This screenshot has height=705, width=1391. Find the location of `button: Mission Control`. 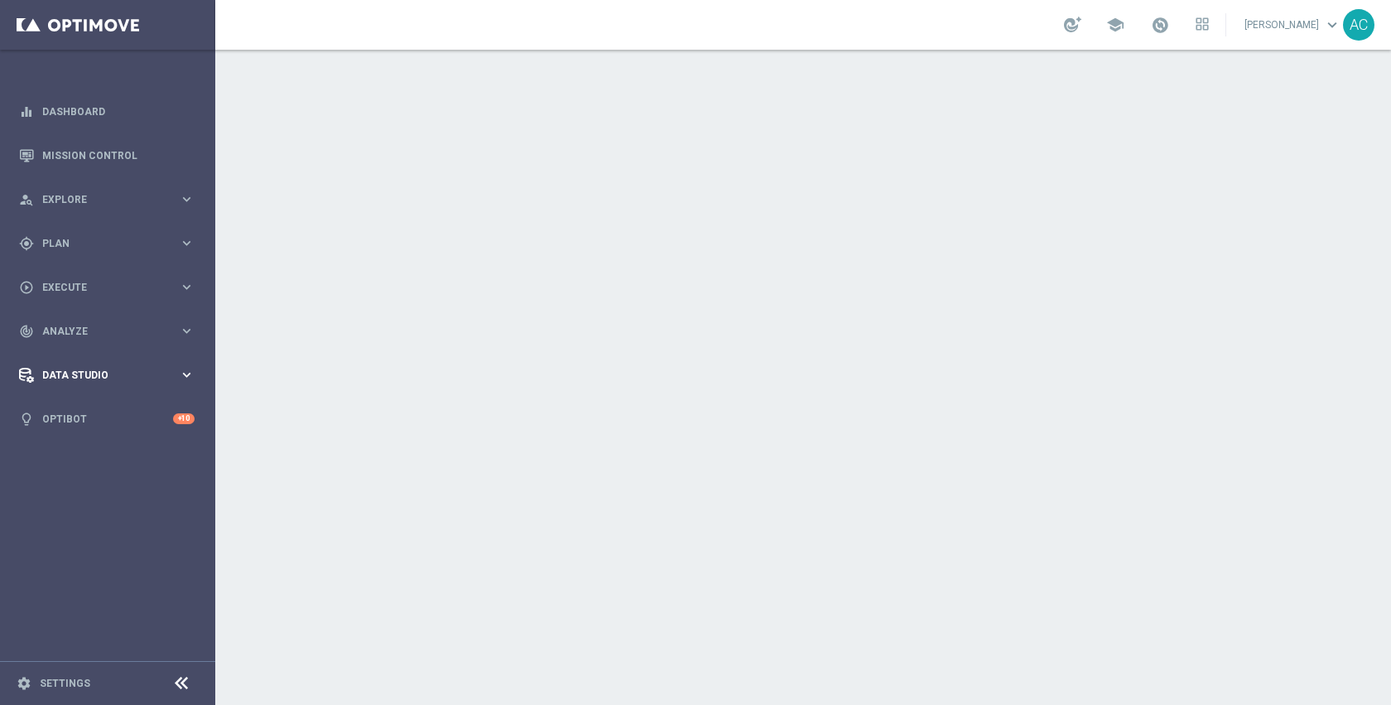

button: Mission Control is located at coordinates (107, 156).